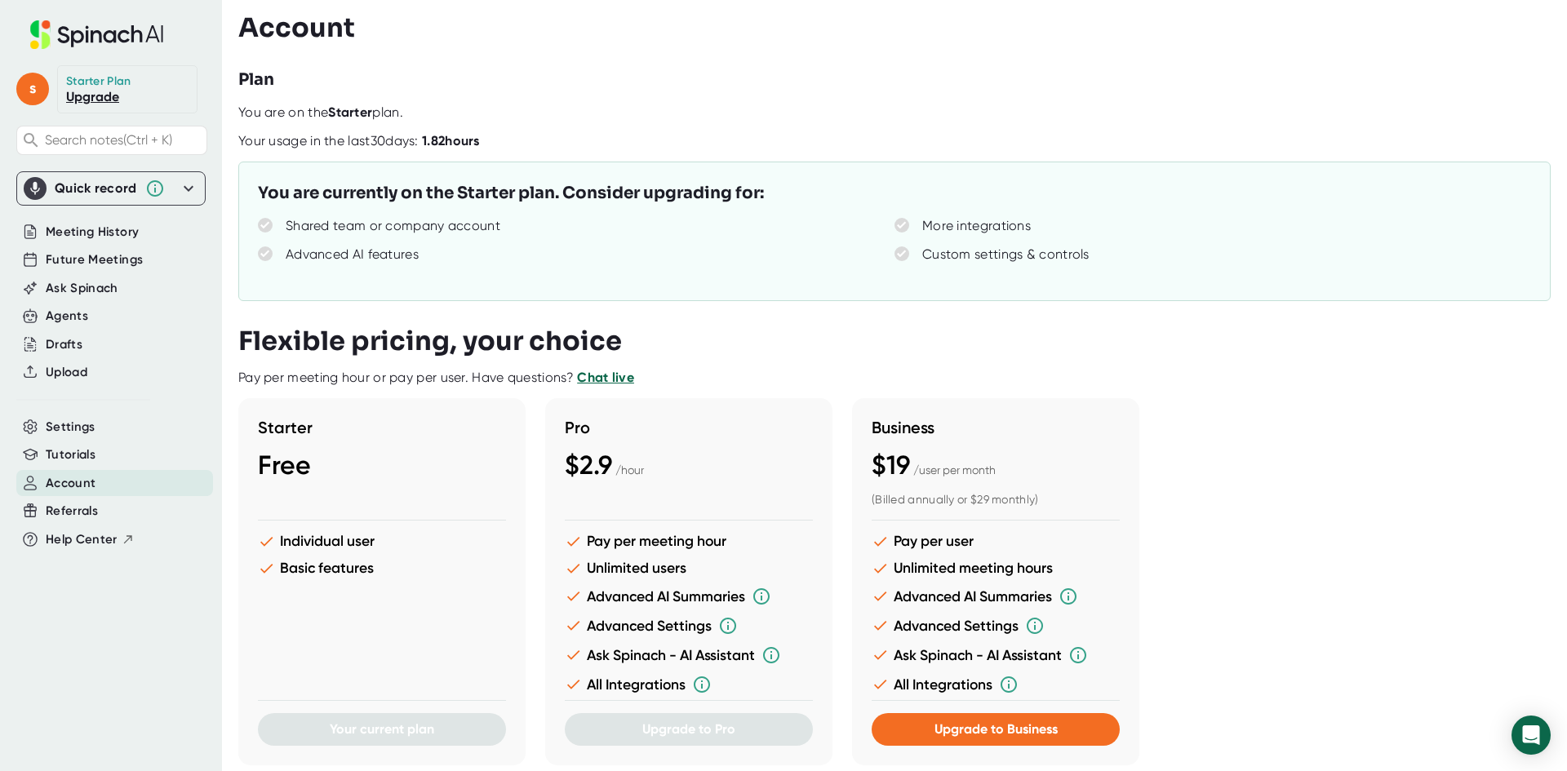 Image resolution: width=1567 pixels, height=771 pixels. I want to click on button: Meeting History, so click(92, 232).